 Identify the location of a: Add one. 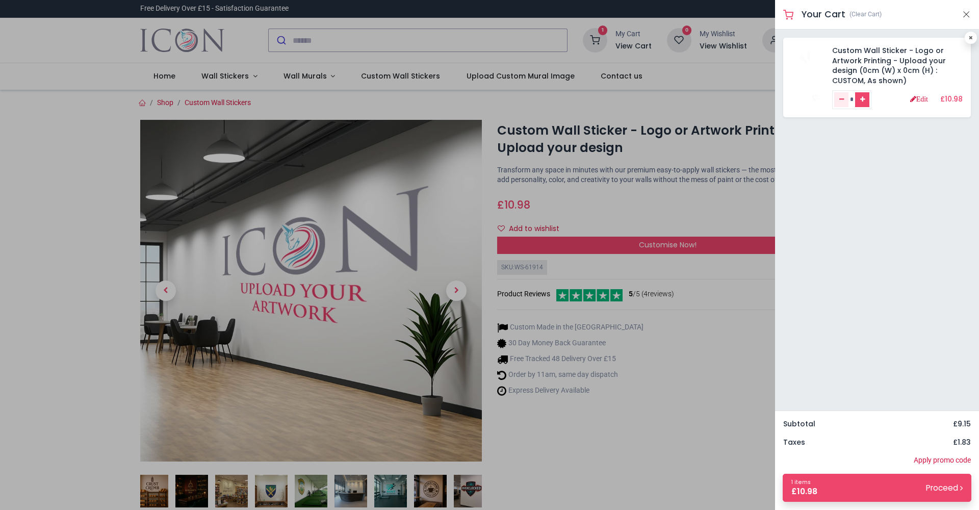
(862, 100).